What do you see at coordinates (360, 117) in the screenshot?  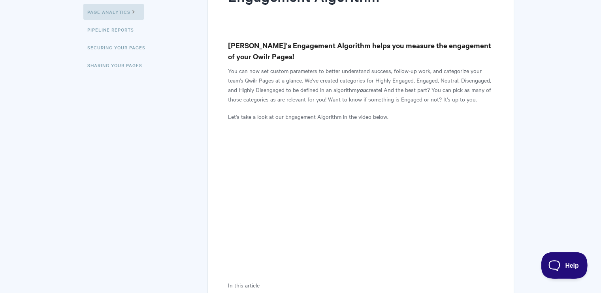 I see `p: Let's take a look at our Engagement Algorithm in the video below.` at bounding box center [360, 117].